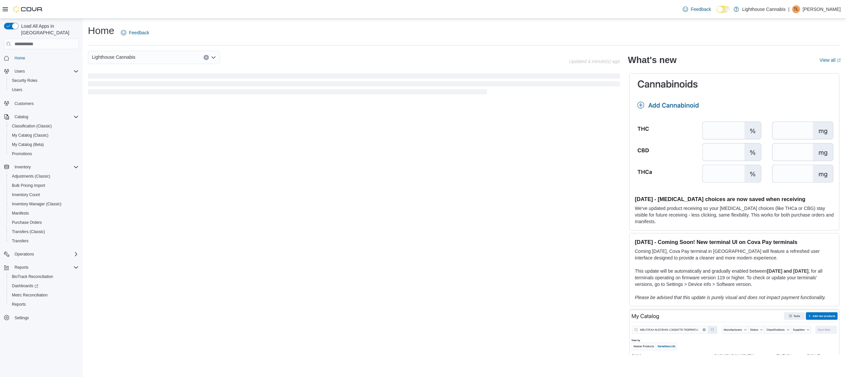 This screenshot has height=377, width=846. Describe the element at coordinates (41, 167) in the screenshot. I see `button: Inventory` at that location.